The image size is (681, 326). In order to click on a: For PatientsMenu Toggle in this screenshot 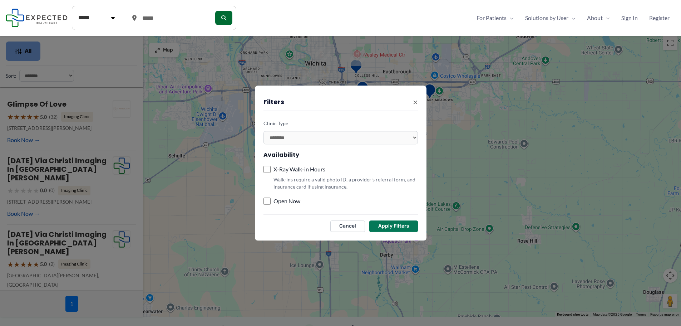, I will do `click(495, 18)`.